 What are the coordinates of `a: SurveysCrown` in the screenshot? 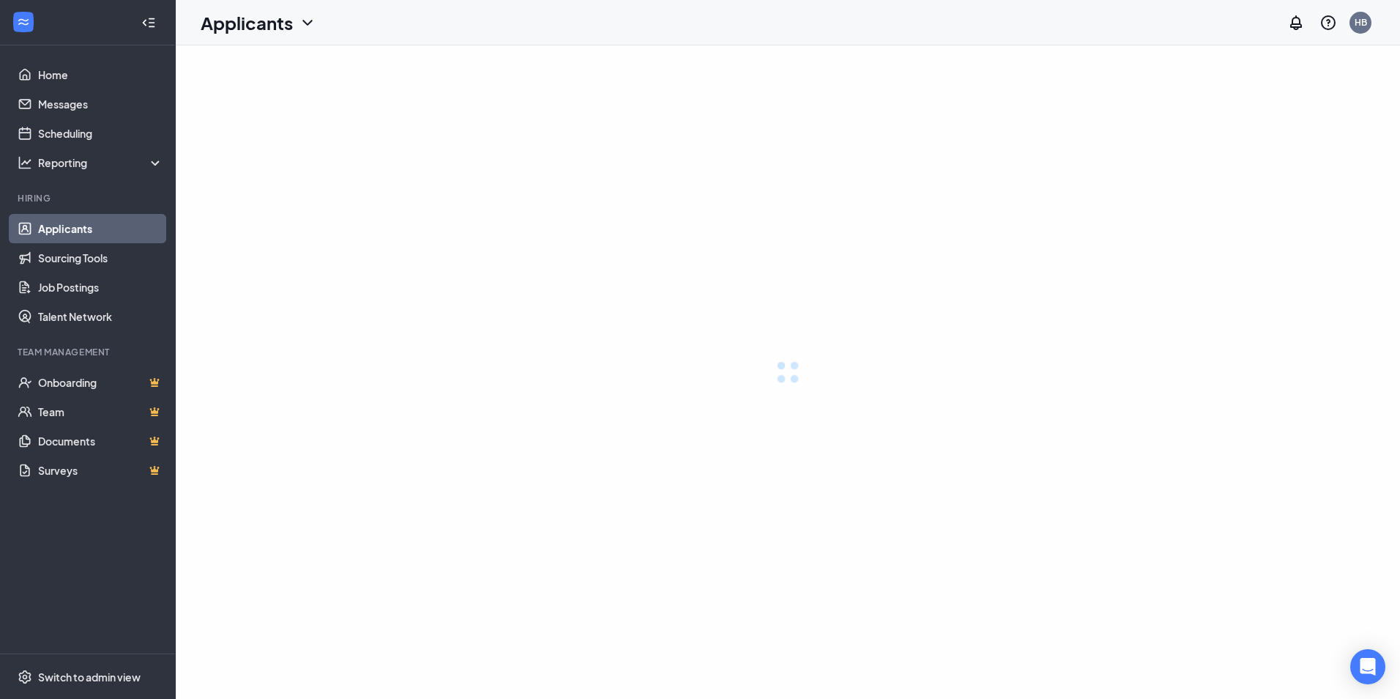 It's located at (100, 470).